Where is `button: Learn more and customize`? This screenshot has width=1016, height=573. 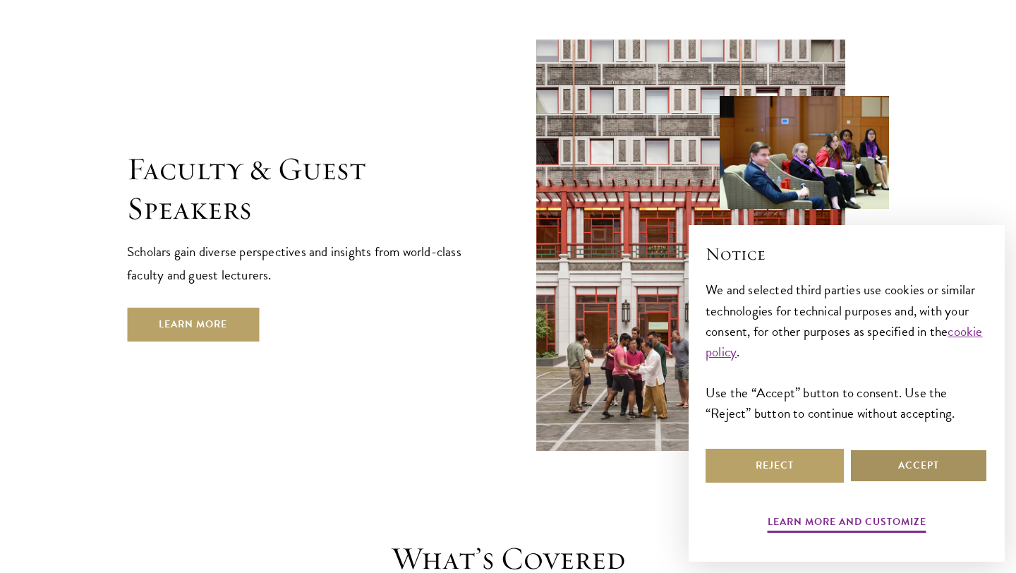
button: Learn more and customize is located at coordinates (847, 523).